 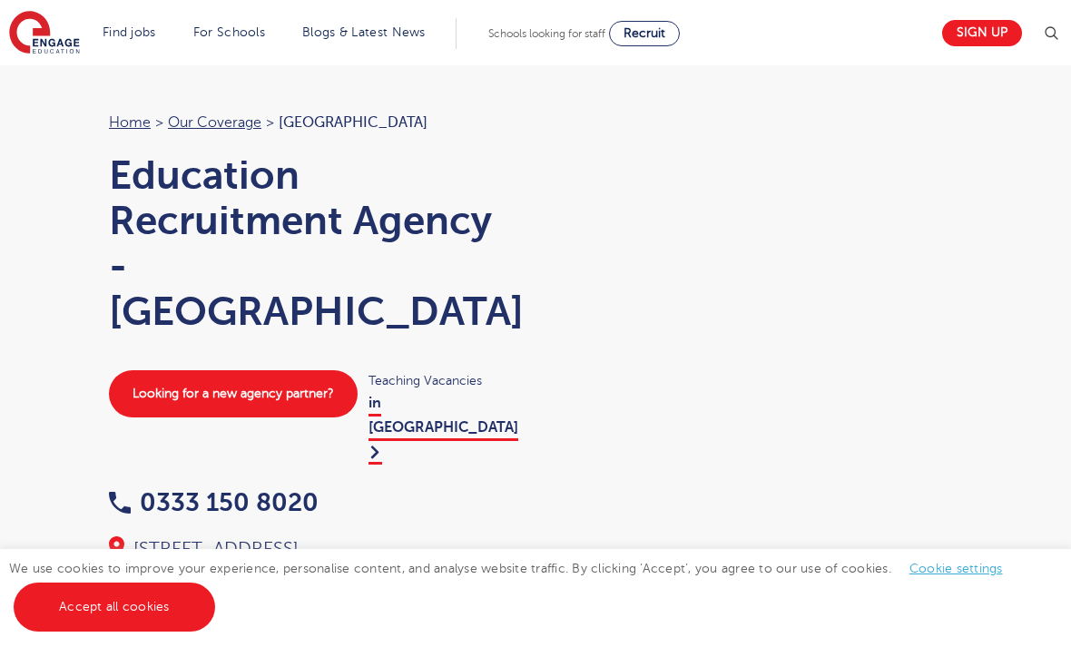 What do you see at coordinates (546, 34) in the screenshot?
I see `span: Schools looking for staff` at bounding box center [546, 34].